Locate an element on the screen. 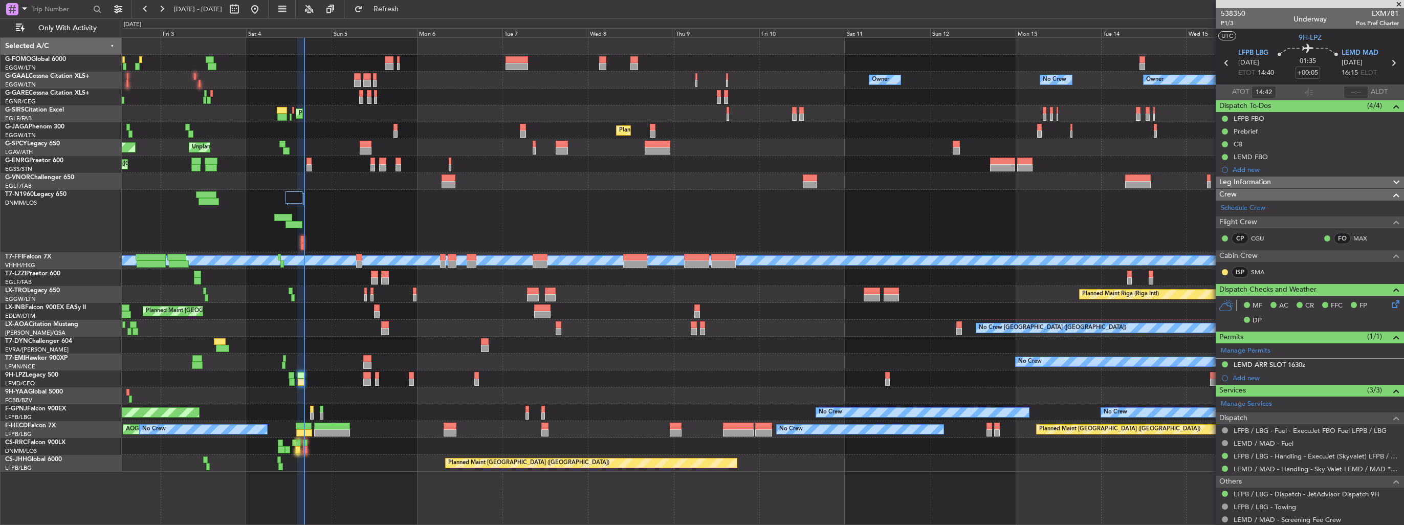 This screenshot has height=525, width=1404. span: F-GPNJ is located at coordinates (16, 409).